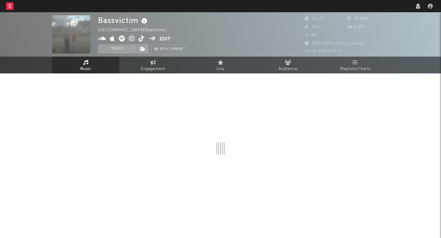 This screenshot has height=238, width=441. What do you see at coordinates (312, 27) in the screenshot?
I see `span: 270` at bounding box center [312, 27].